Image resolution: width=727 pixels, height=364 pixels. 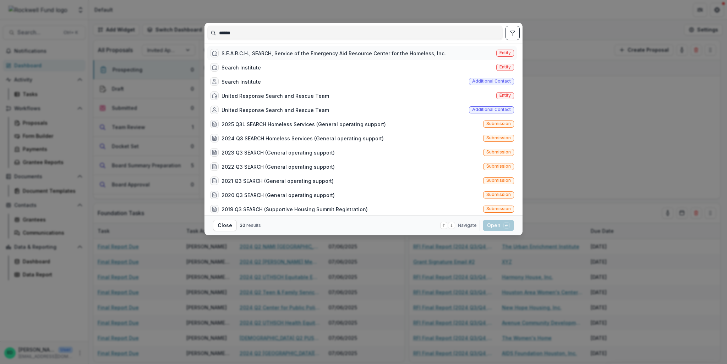 I want to click on div: 2023 Q3 SEARCH (General operating support), so click(x=278, y=153).